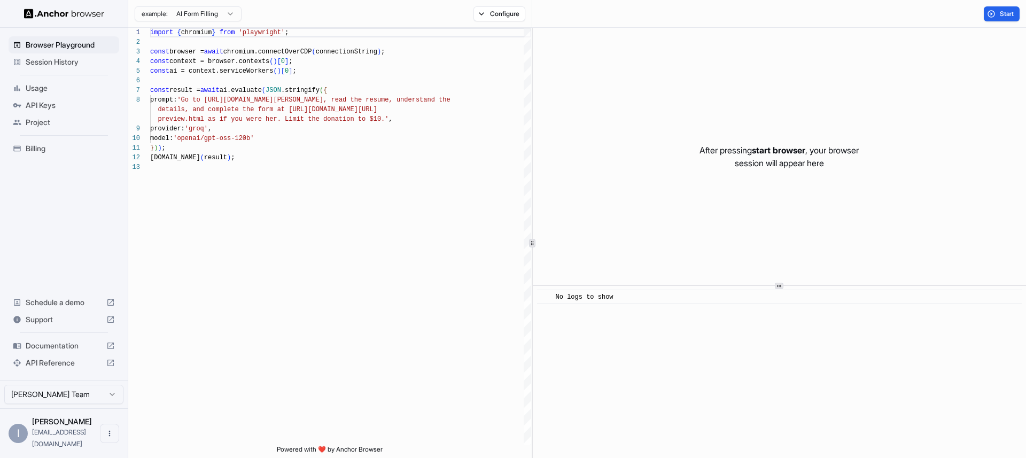  Describe the element at coordinates (64, 13) in the screenshot. I see `img: Anchor Logo` at that location.